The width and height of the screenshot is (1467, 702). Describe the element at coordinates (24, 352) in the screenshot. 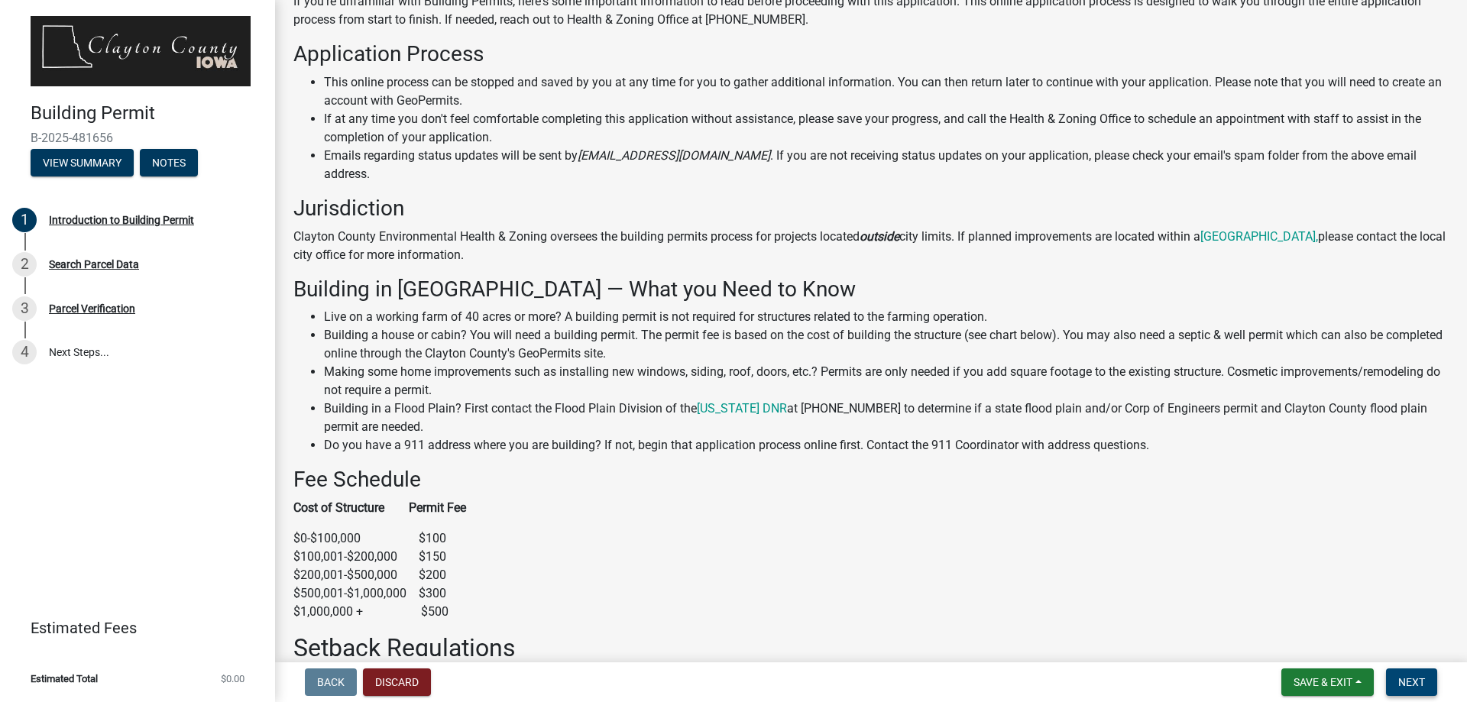

I see `div: 4` at that location.